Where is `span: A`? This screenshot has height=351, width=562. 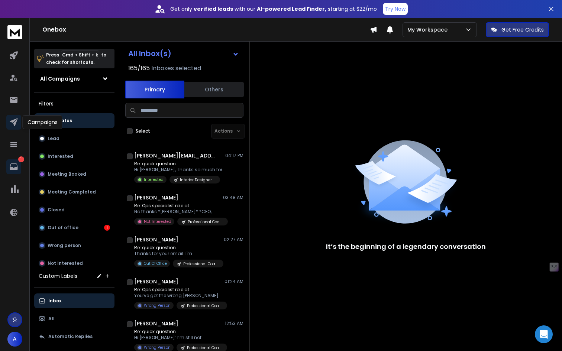 span: A is located at coordinates (15, 340).